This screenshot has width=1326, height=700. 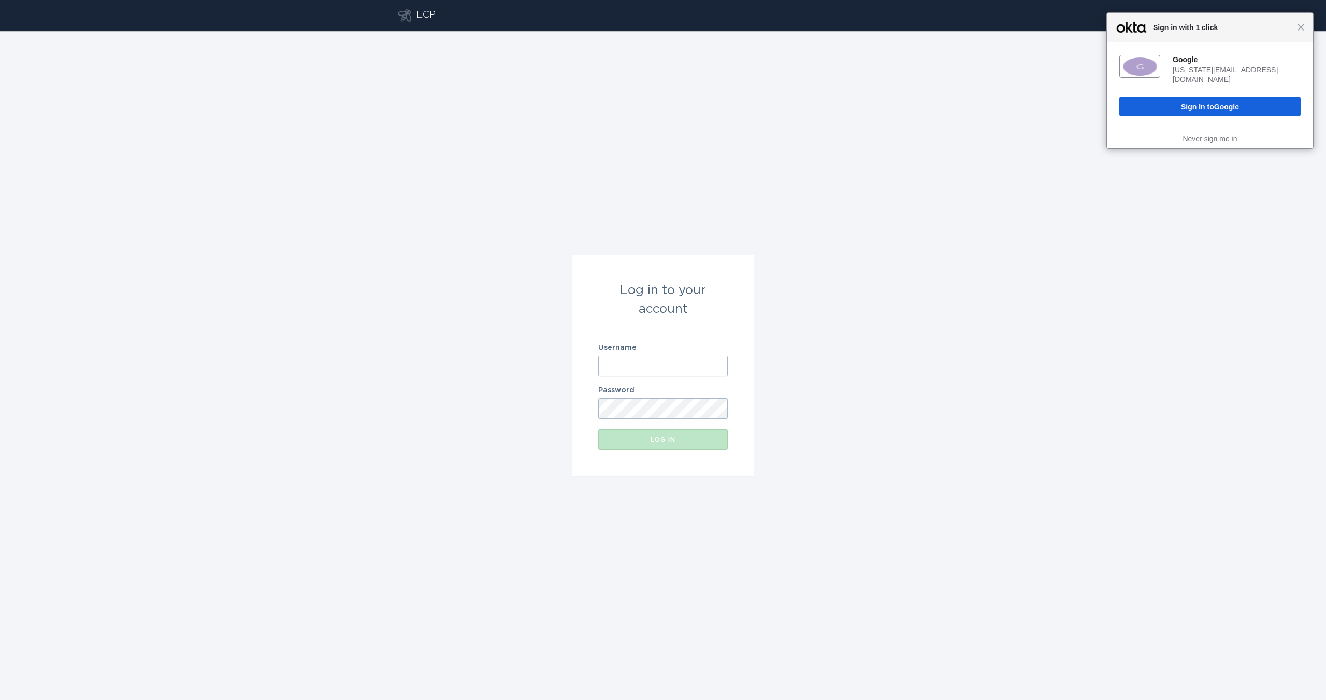 What do you see at coordinates (663, 391) in the screenshot?
I see `label: Password` at bounding box center [663, 391].